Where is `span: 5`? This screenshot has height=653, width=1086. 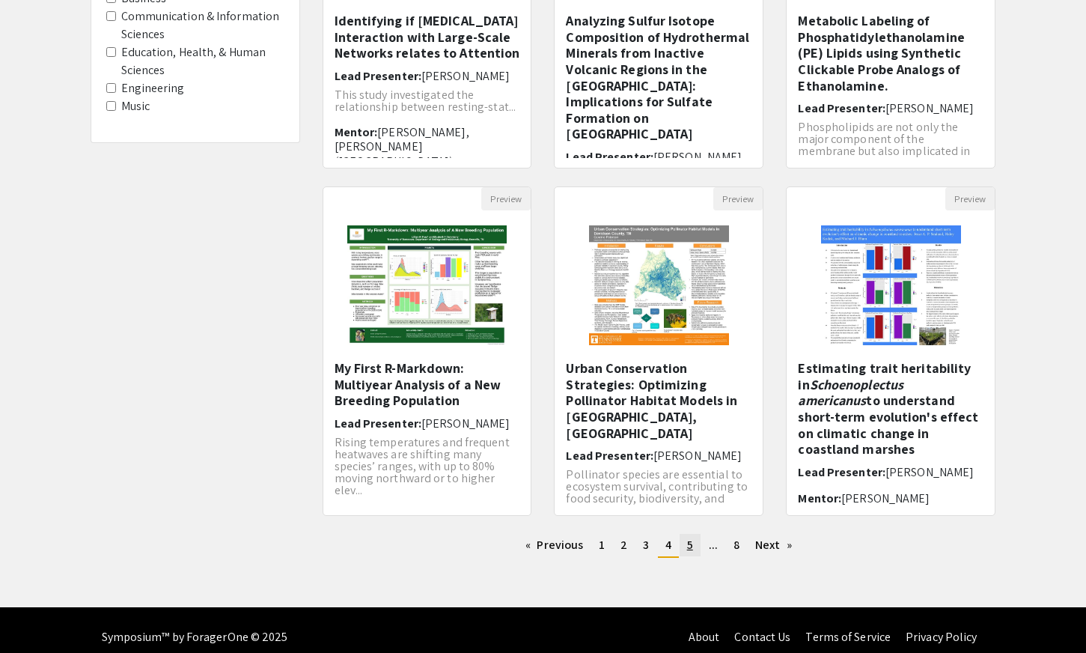 span: 5 is located at coordinates (690, 544).